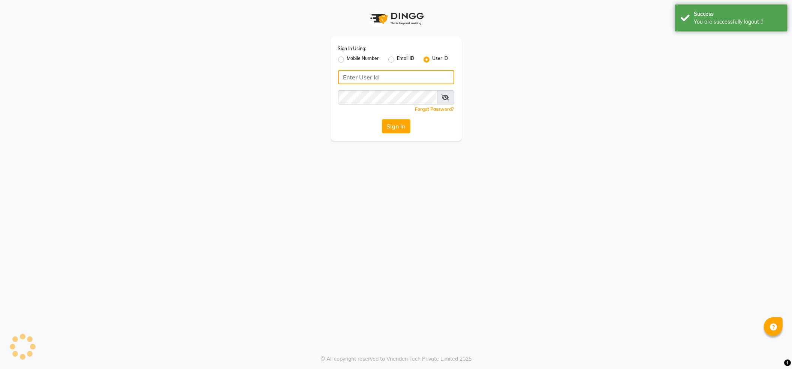  I want to click on img: logo1.svg, so click(396, 18).